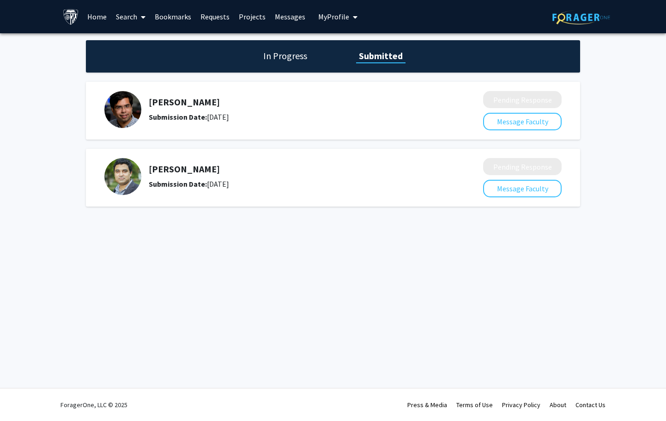  Describe the element at coordinates (581, 17) in the screenshot. I see `img: ForagerOne Logo` at that location.